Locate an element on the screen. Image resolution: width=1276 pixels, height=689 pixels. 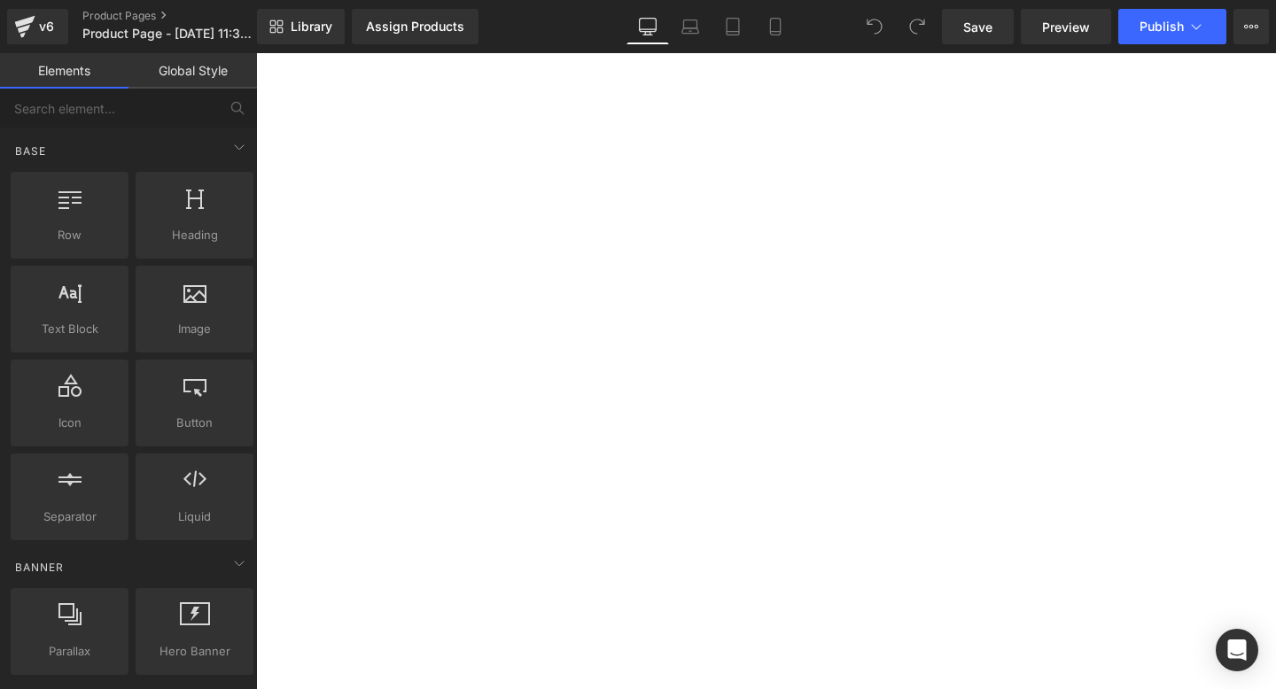
button: Publish is located at coordinates (1172, 27).